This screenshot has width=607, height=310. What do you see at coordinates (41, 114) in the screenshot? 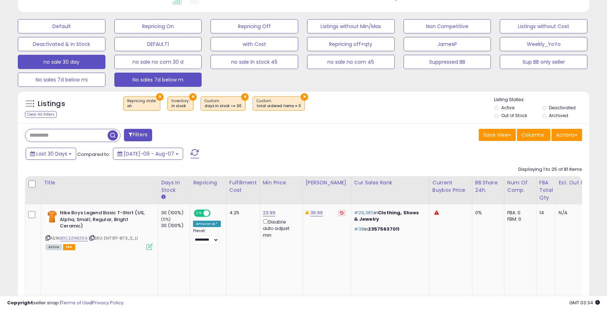
I see `div: Clear All Filters` at bounding box center [41, 114].